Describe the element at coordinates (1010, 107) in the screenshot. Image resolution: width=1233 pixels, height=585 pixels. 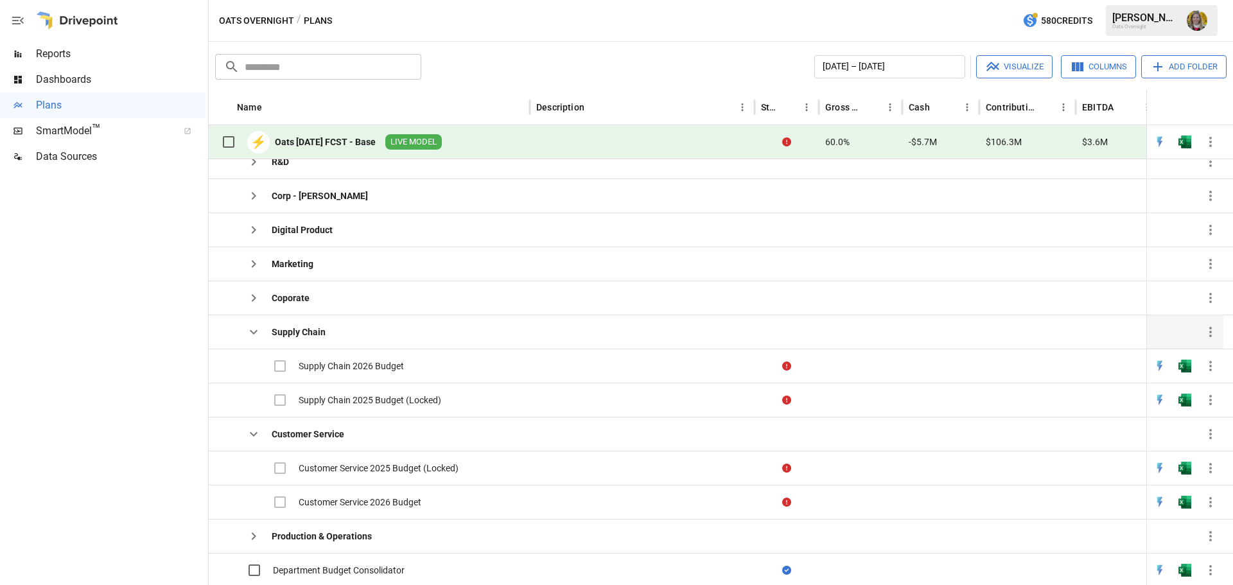
I see `div: Contribution Profit` at that location.